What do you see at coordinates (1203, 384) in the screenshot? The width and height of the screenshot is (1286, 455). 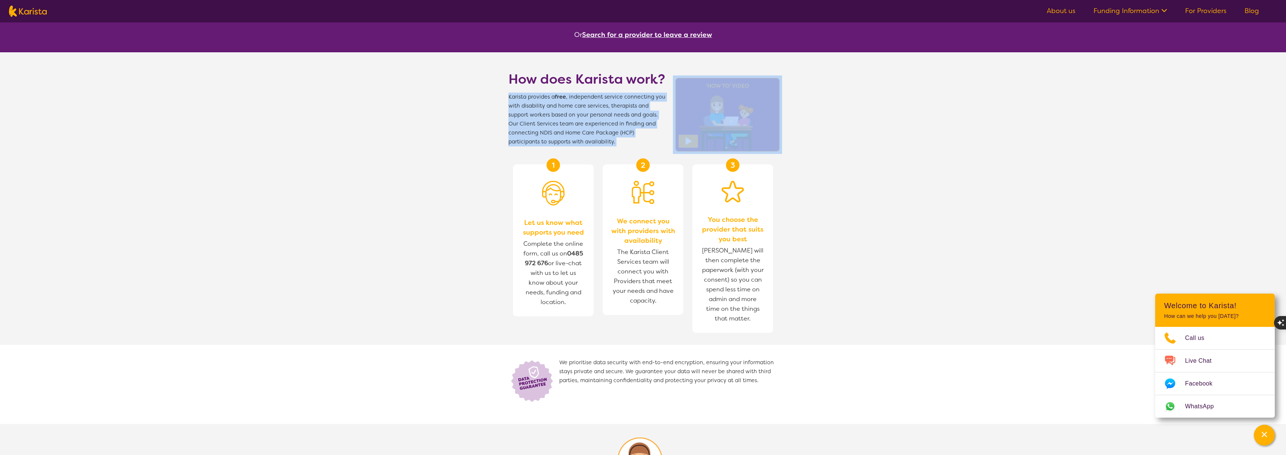 I see `span: Facebook` at bounding box center [1203, 384].